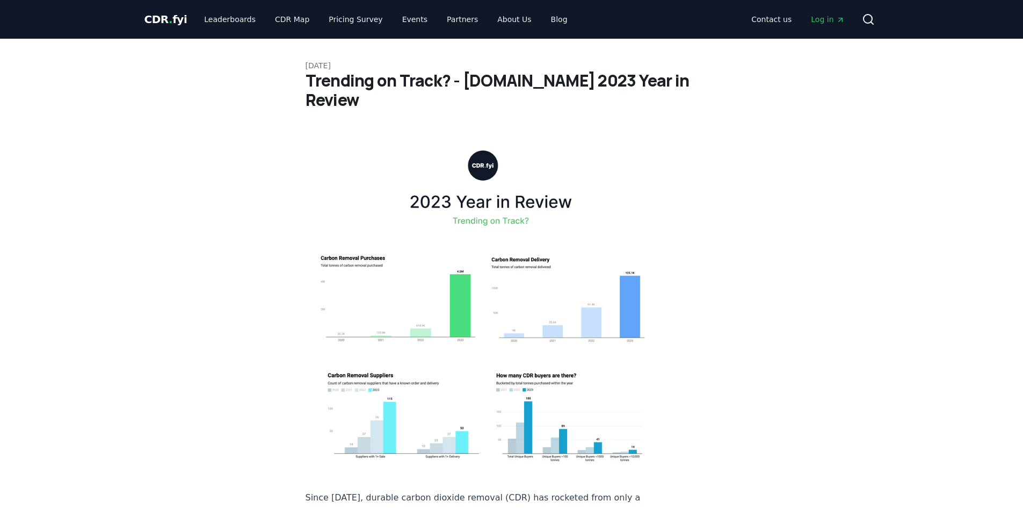  I want to click on span: CDR fyi, so click(166, 19).